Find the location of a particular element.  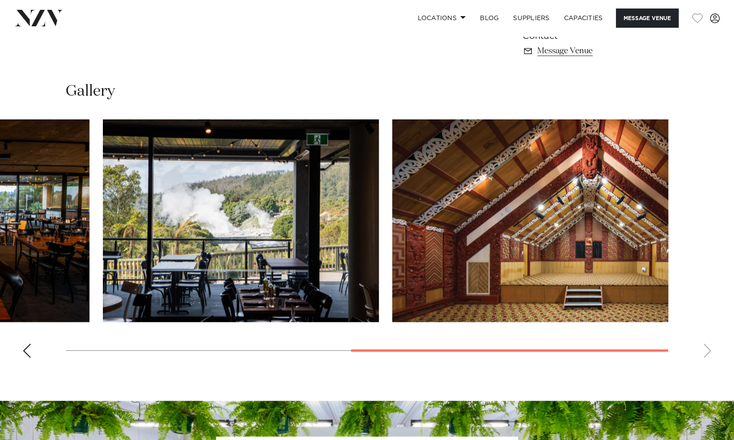

a: SUPPLIERS is located at coordinates (531, 18).